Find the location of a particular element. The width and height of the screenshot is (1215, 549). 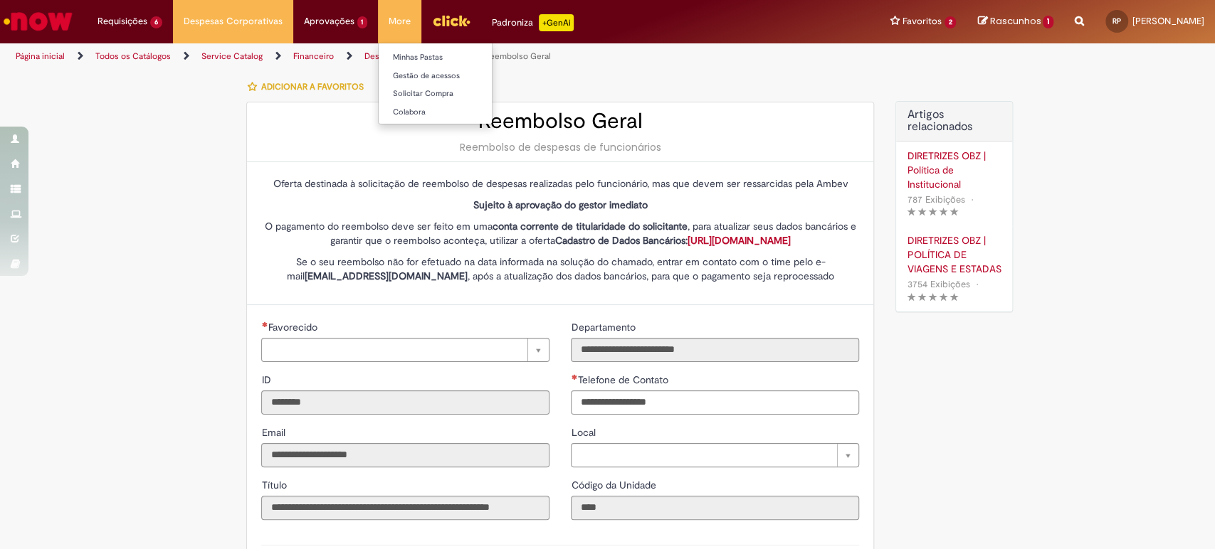

span: Necessários is located at coordinates (264, 325).